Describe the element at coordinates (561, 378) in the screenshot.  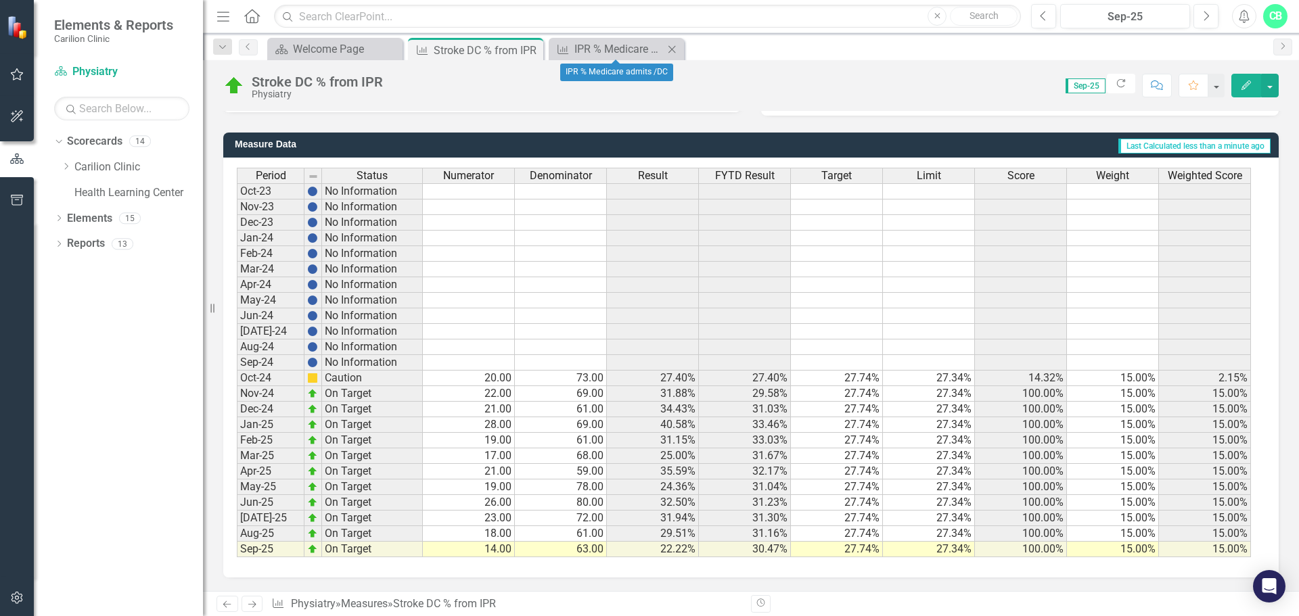
I see `td: 73.00` at that location.